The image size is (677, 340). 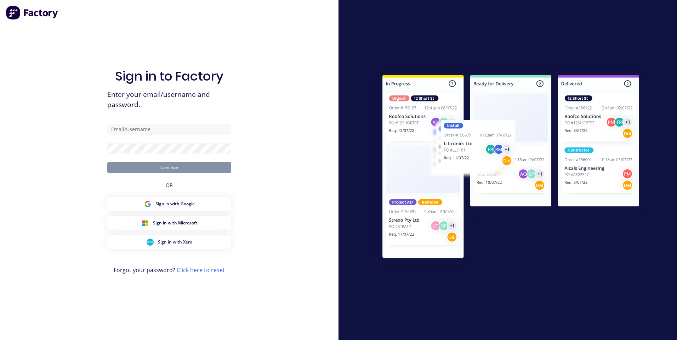 What do you see at coordinates (169, 76) in the screenshot?
I see `h1: Sign in to Factory` at bounding box center [169, 76].